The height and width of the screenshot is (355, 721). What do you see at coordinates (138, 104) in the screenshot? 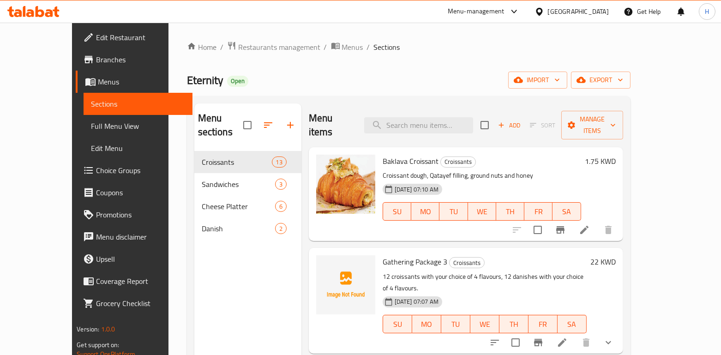
I see `a: Sections` at bounding box center [138, 104].